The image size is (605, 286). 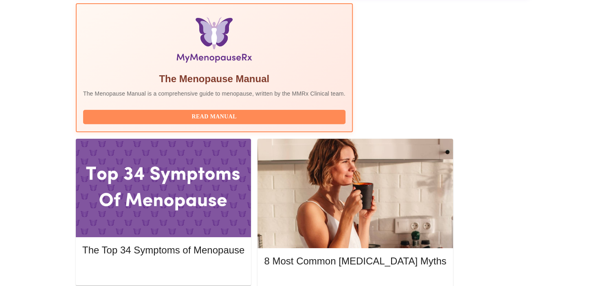 I want to click on span: Read Manual, so click(x=214, y=117).